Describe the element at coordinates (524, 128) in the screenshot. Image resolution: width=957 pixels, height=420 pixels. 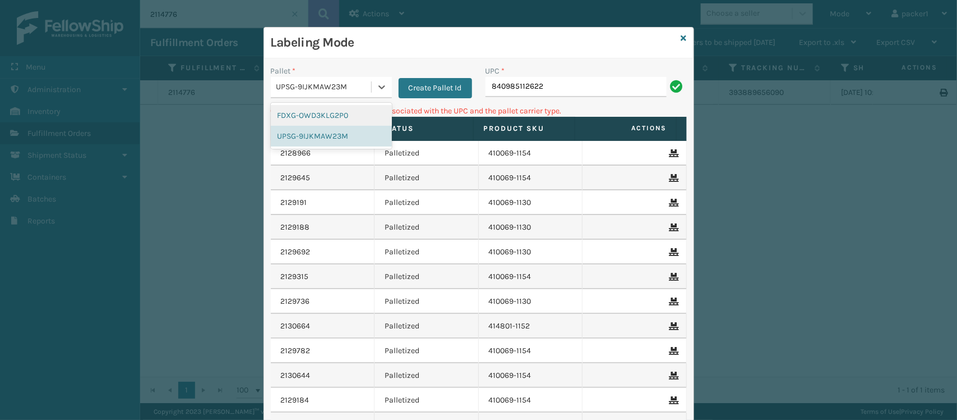
I see `label: Product SKU` at that location.